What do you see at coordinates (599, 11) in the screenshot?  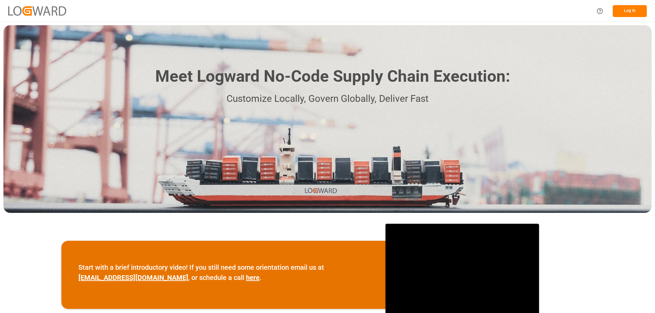 I see `button: Help Center` at bounding box center [599, 11].